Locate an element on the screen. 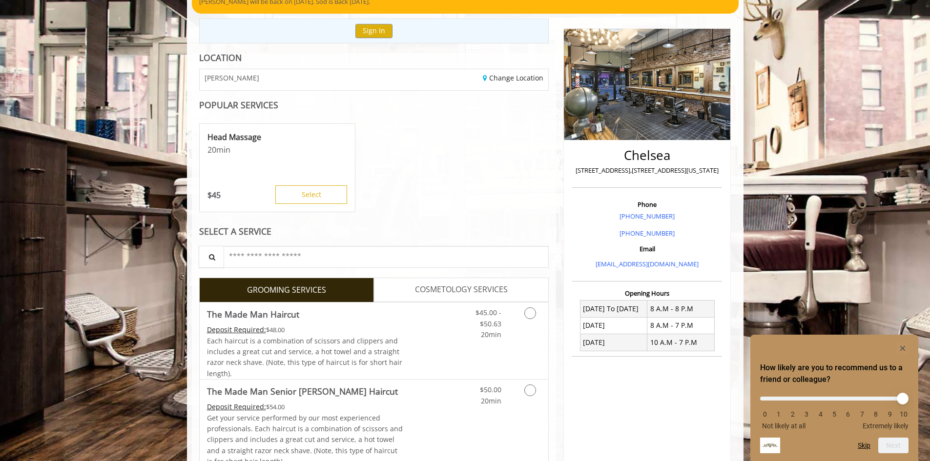  li: 2 is located at coordinates (792, 414).